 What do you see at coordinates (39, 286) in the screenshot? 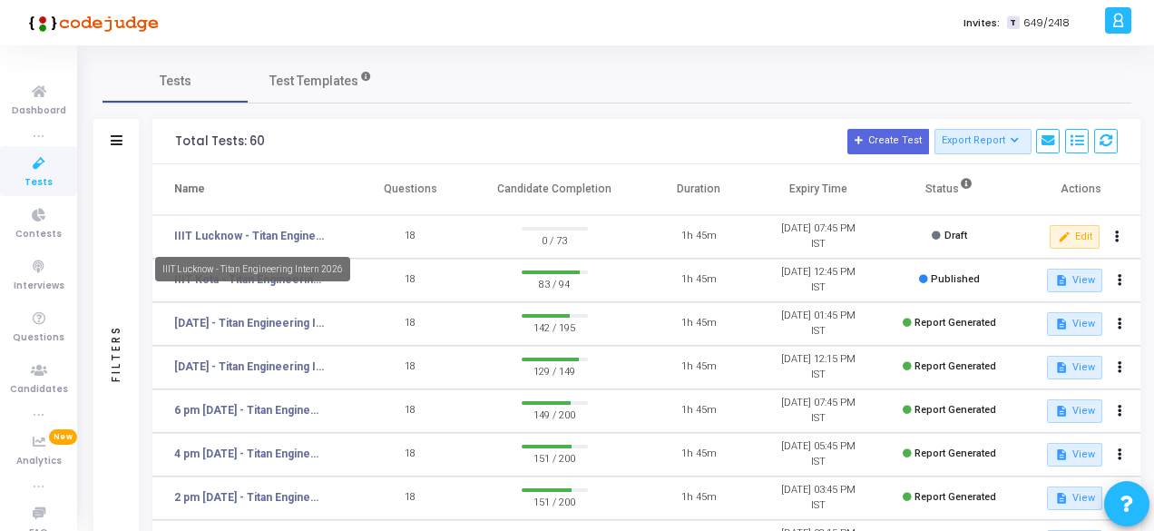
I see `span: Interviews` at bounding box center [39, 286].